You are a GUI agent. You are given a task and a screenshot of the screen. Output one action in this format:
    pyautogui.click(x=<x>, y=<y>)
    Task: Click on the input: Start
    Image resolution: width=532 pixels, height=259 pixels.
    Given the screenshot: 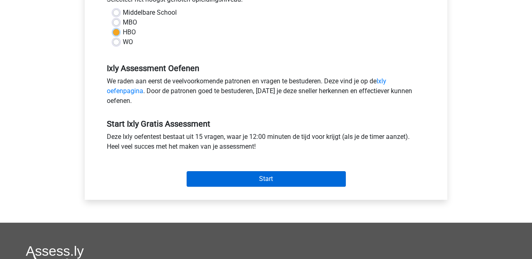 What is the action you would take?
    pyautogui.click(x=266, y=179)
    